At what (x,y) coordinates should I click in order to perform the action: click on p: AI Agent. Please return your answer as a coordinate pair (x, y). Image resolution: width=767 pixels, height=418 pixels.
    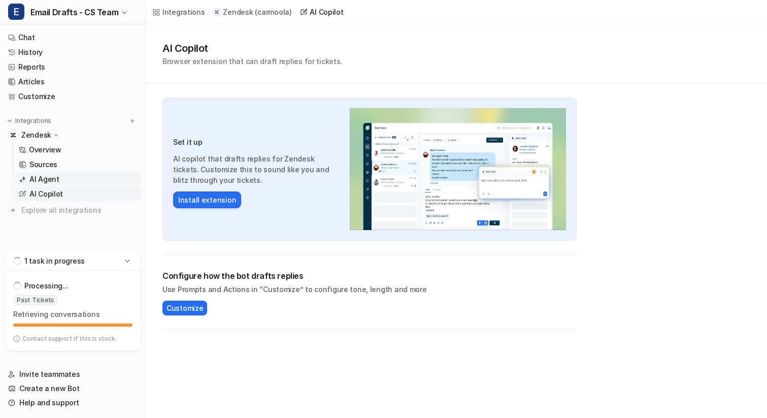
    Looking at the image, I should click on (44, 179).